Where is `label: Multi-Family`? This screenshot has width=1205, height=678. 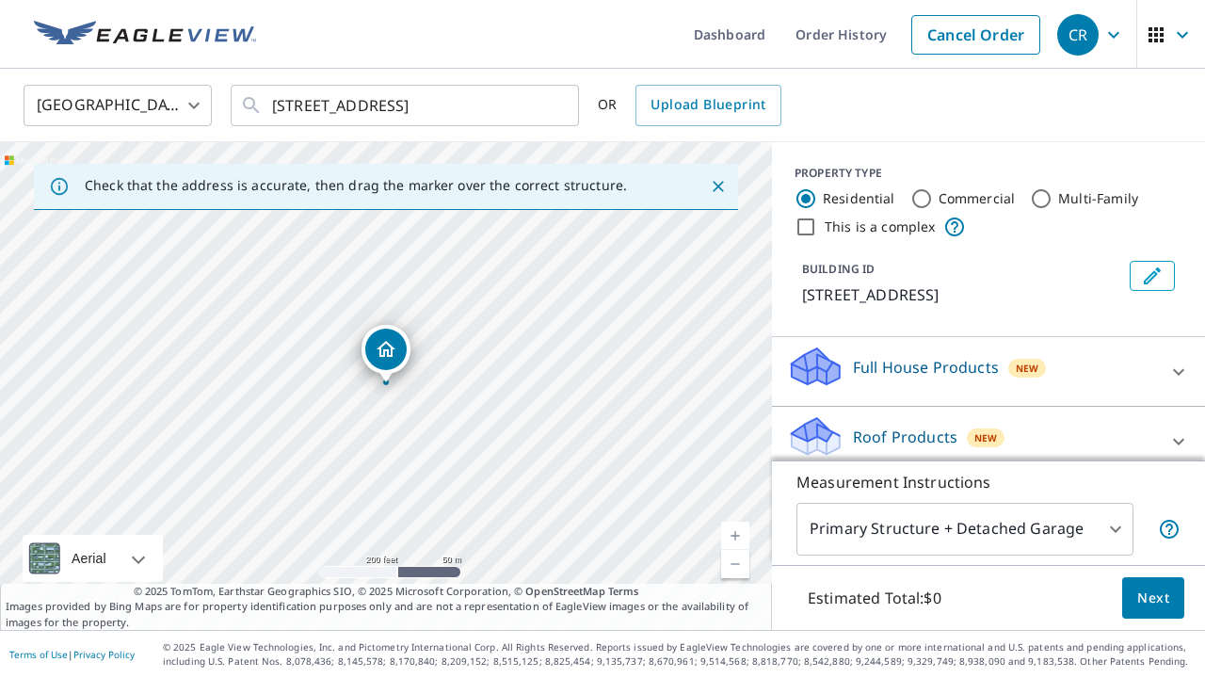
label: Multi-Family is located at coordinates (1098, 199).